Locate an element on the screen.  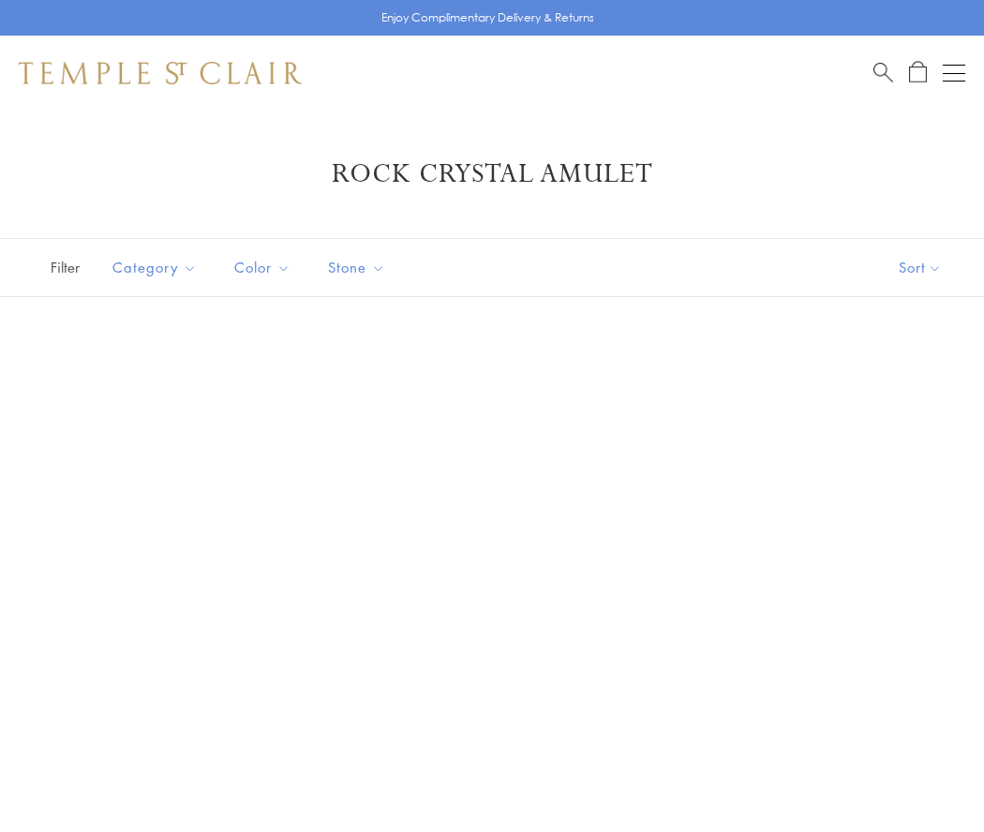
h1: Rock Crystal Amulet is located at coordinates (492, 174).